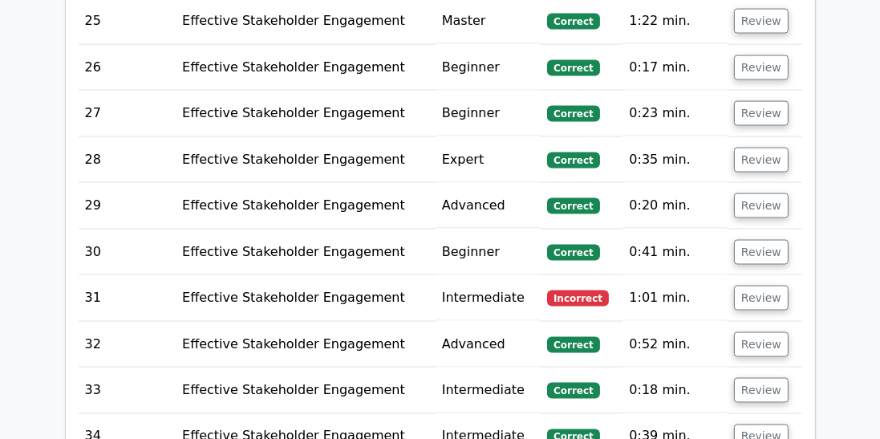 The image size is (880, 439). What do you see at coordinates (128, 344) in the screenshot?
I see `td: 32` at bounding box center [128, 344].